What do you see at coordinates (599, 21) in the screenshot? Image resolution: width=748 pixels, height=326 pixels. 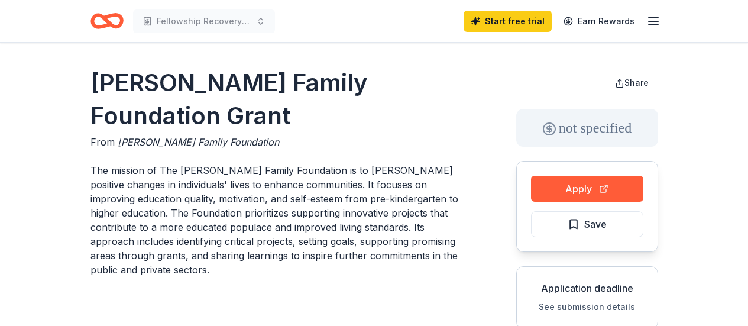 I see `a: Earn Rewards` at bounding box center [599, 21].